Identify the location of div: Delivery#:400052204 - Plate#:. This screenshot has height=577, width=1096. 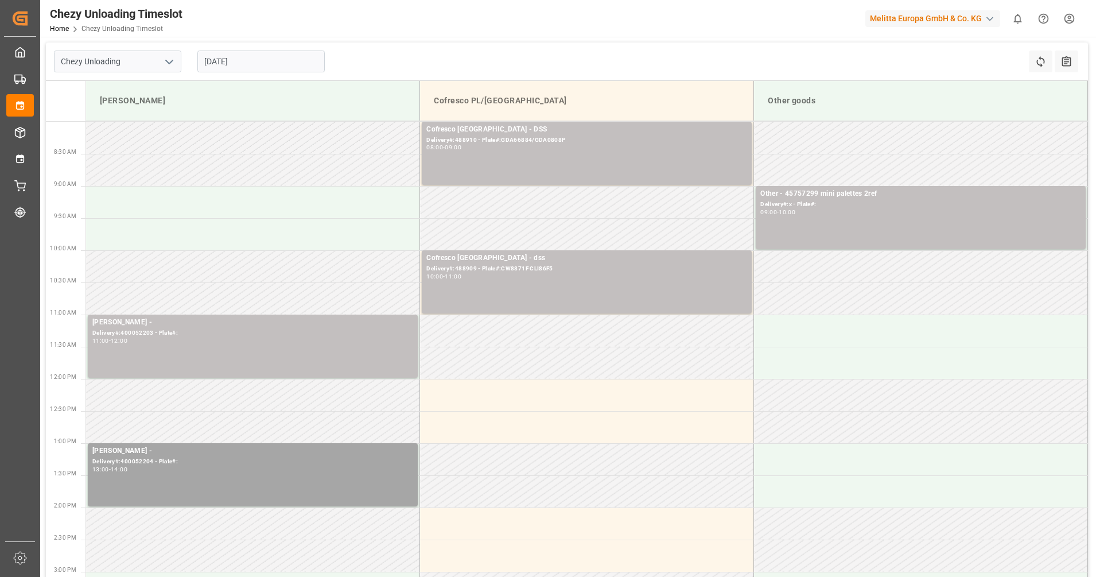
(252, 461).